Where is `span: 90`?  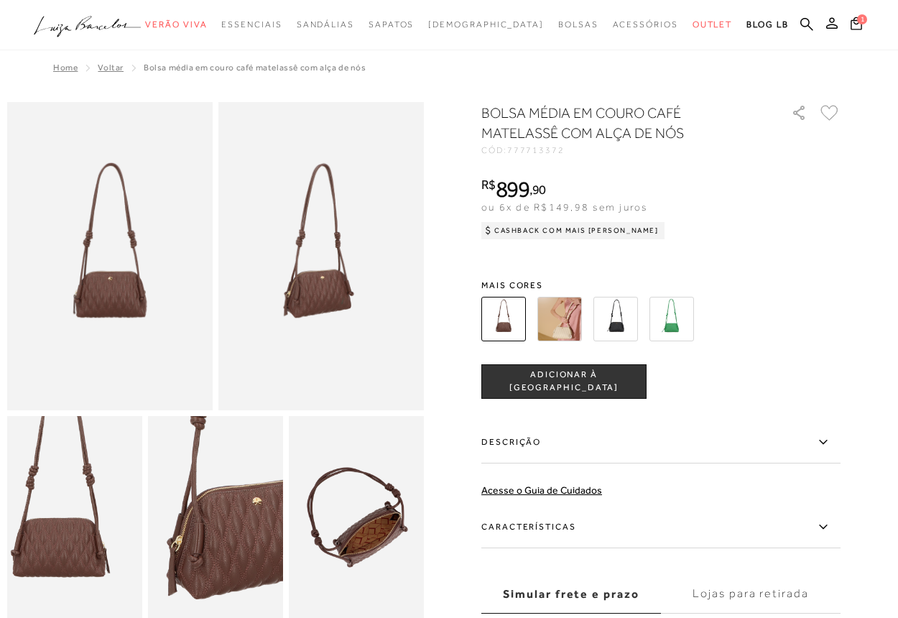
span: 90 is located at coordinates (539, 189).